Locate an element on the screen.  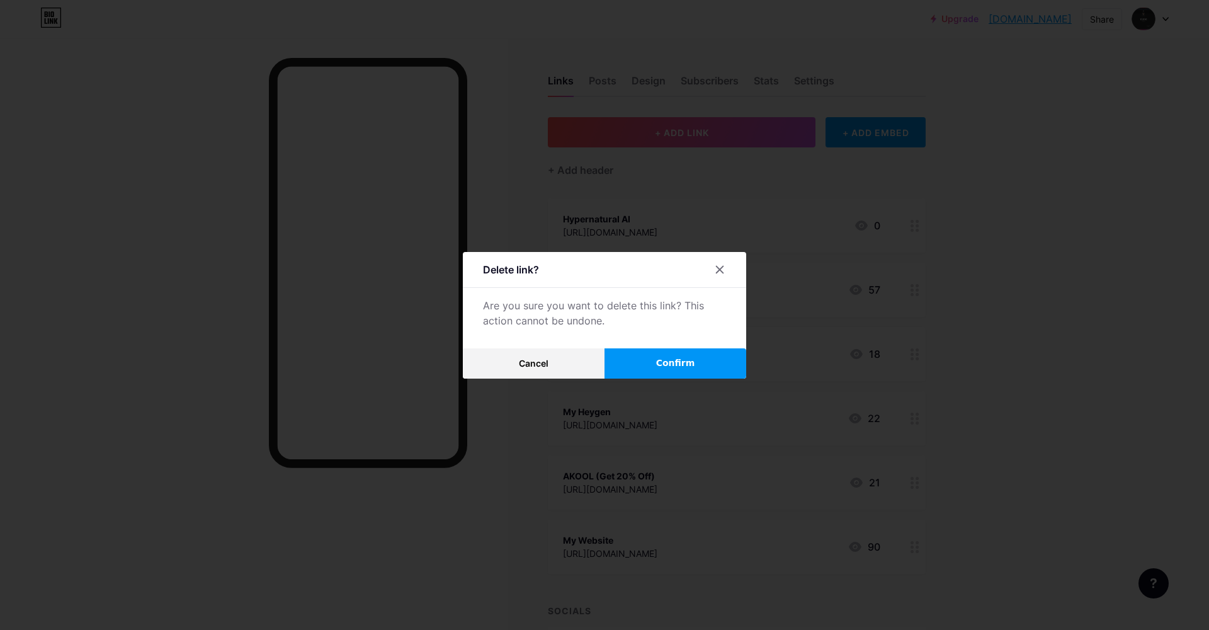
span: Cancel is located at coordinates (533, 363).